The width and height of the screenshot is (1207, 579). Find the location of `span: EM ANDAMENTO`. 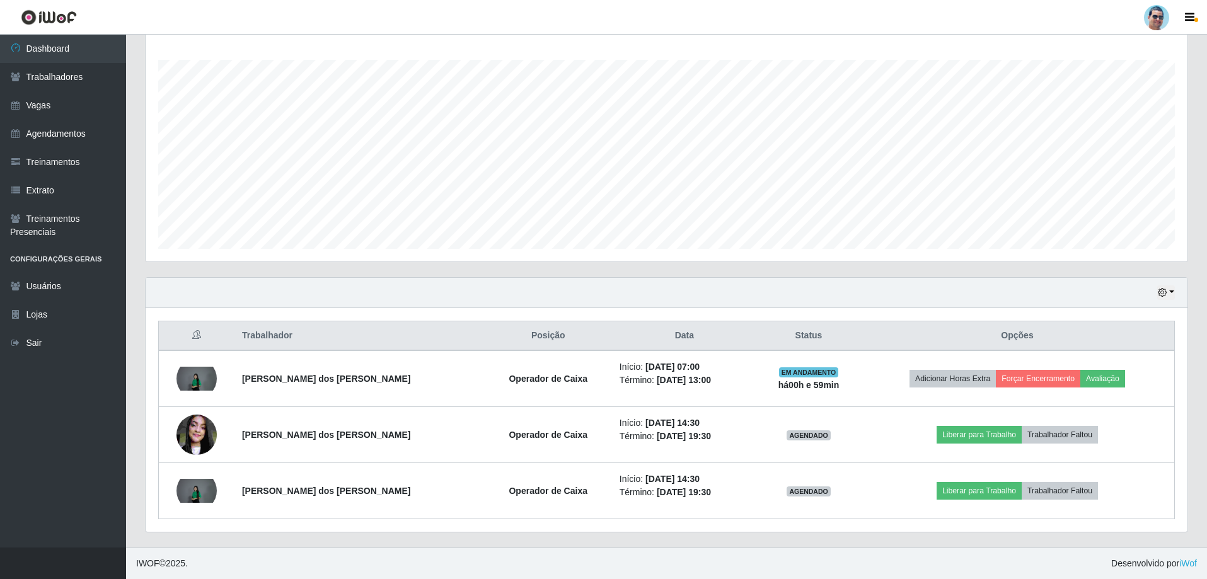

span: EM ANDAMENTO is located at coordinates (808, 372).